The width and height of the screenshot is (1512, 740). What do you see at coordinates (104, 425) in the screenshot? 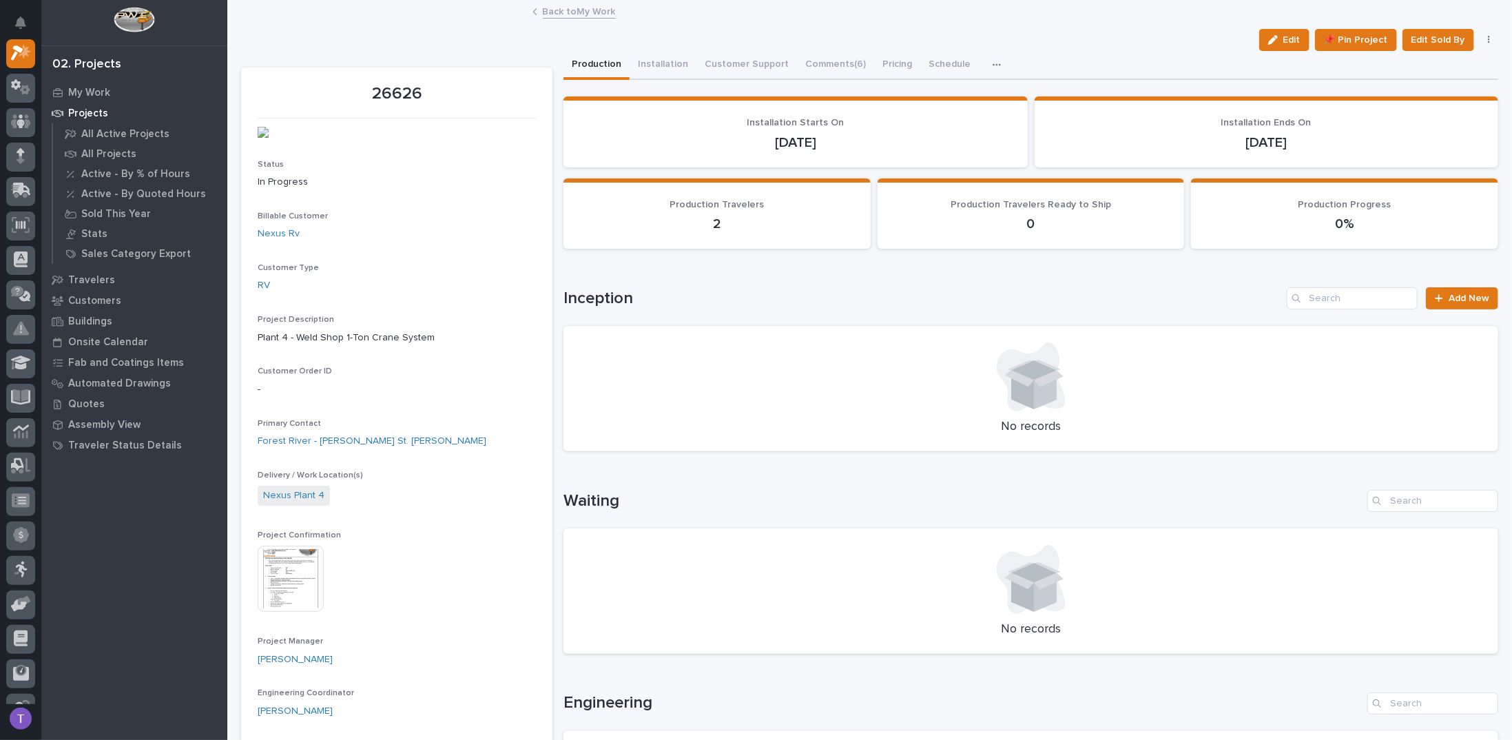
I see `p: Assembly View` at bounding box center [104, 425].